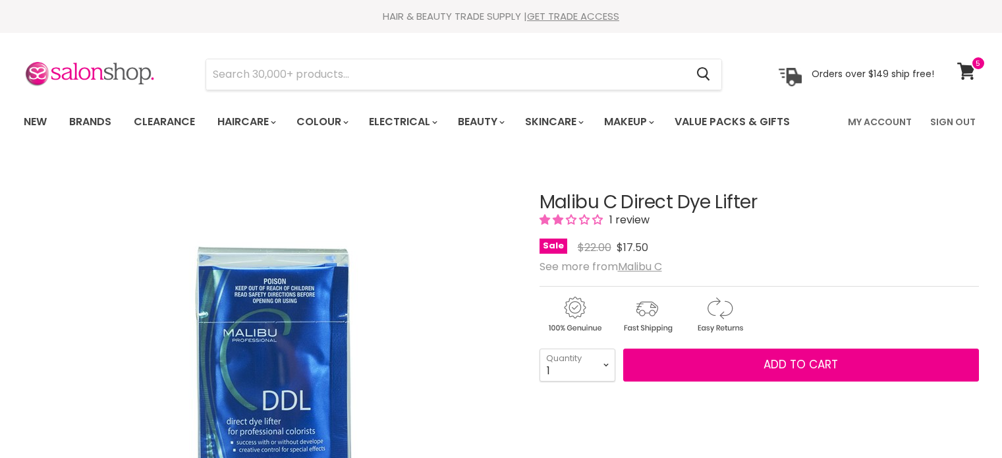  What do you see at coordinates (647, 314) in the screenshot?
I see `img: shipping.gif` at bounding box center [647, 314].